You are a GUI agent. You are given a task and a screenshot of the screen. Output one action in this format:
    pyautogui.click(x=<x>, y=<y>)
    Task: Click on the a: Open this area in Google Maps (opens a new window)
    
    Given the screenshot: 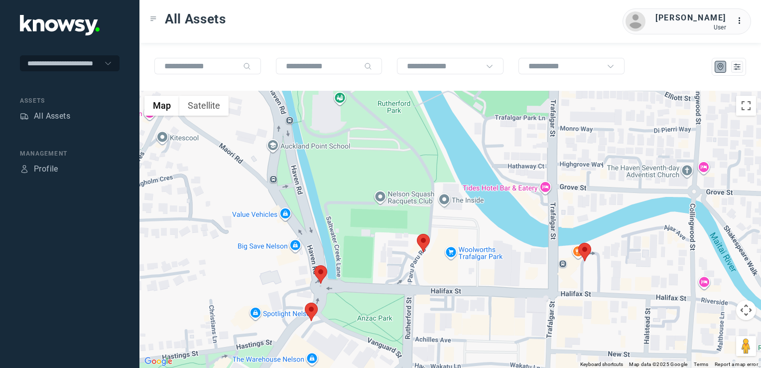 What is the action you would take?
    pyautogui.click(x=158, y=361)
    